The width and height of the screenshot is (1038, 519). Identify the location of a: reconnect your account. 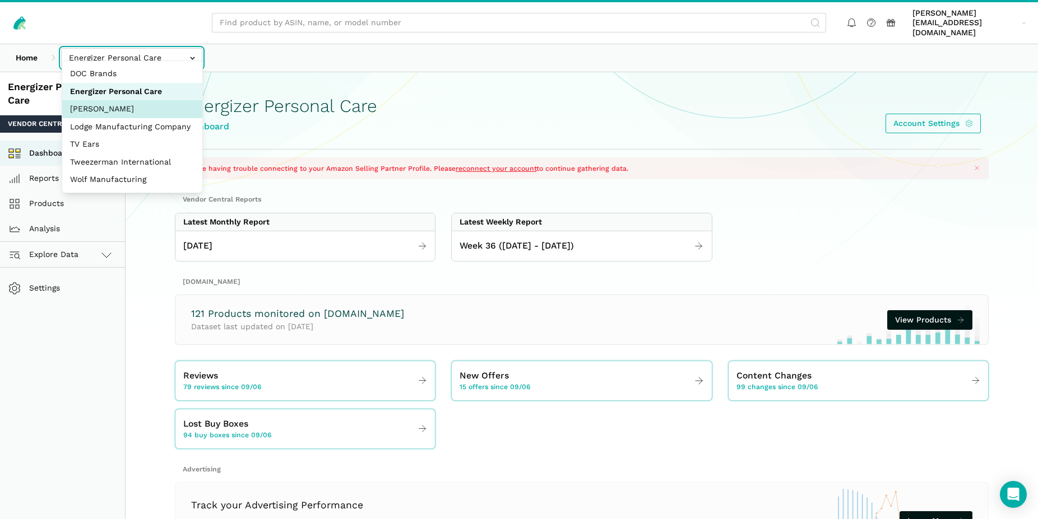
(496, 169).